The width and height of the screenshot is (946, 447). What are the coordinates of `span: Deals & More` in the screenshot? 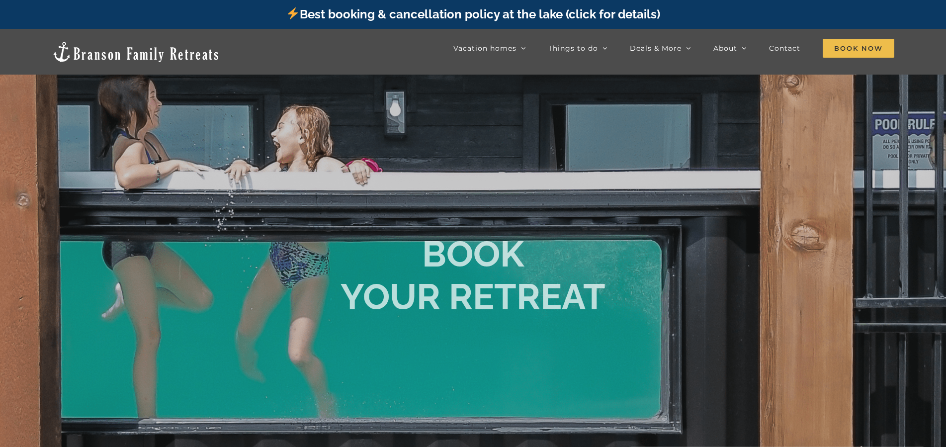 It's located at (656, 48).